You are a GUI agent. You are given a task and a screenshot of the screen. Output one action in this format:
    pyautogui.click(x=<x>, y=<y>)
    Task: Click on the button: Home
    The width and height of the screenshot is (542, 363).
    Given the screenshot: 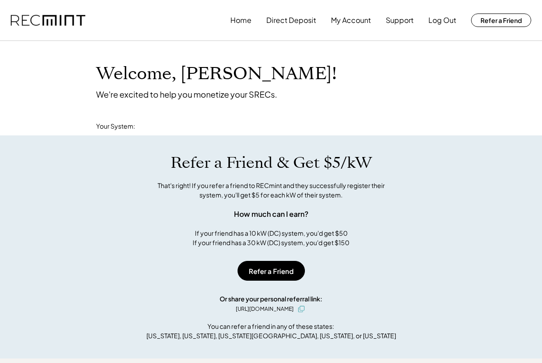 What is the action you would take?
    pyautogui.click(x=241, y=20)
    